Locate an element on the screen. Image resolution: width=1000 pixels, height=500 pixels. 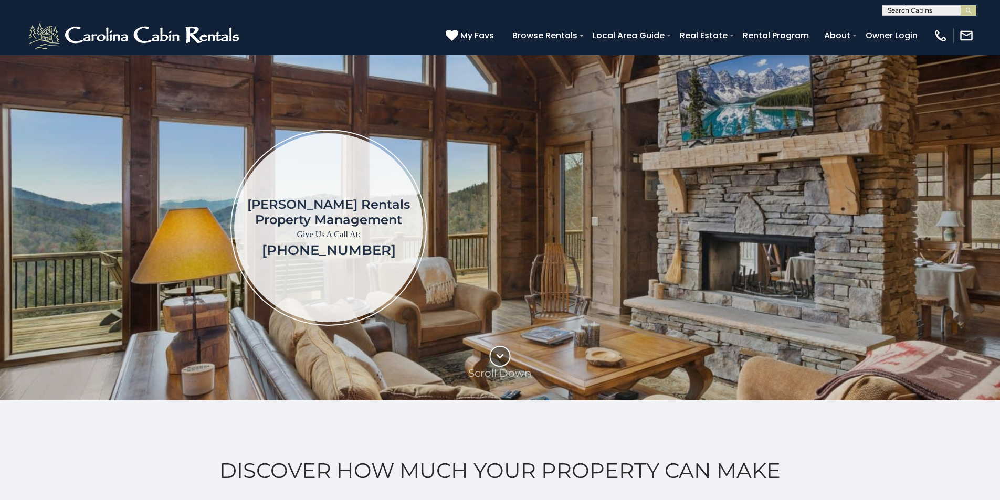
a: Local Area Guide is located at coordinates (628, 35).